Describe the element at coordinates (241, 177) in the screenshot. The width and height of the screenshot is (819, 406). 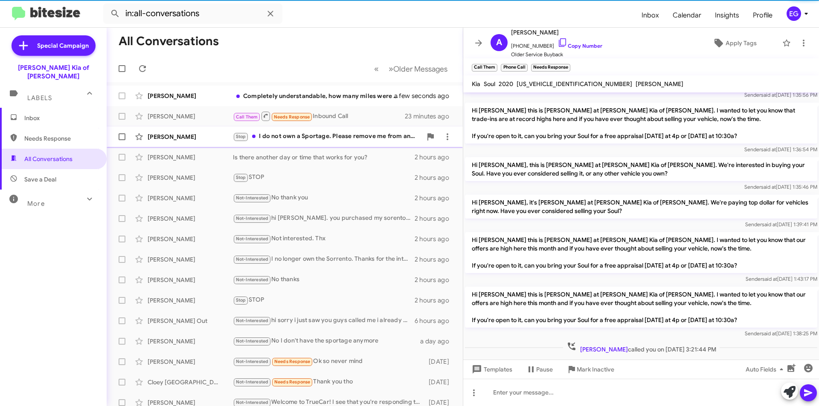
I see `span: Stop` at that location.